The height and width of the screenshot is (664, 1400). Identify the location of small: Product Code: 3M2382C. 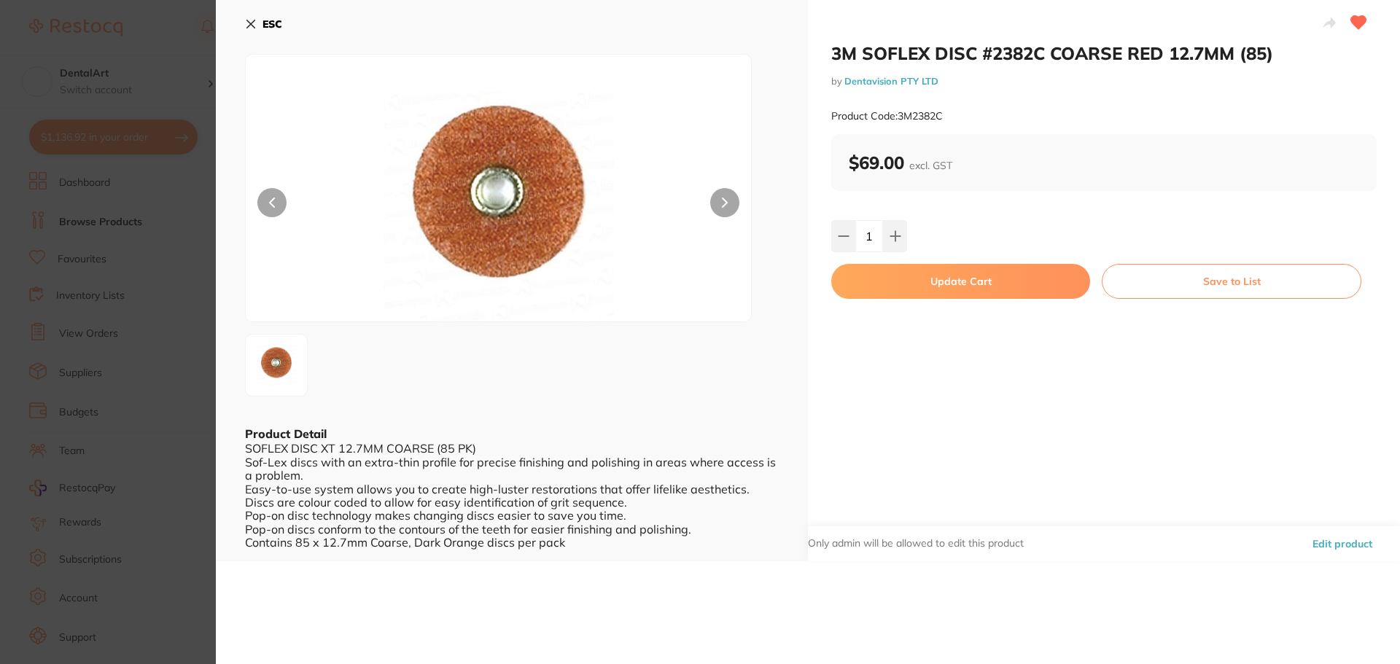
(887, 116).